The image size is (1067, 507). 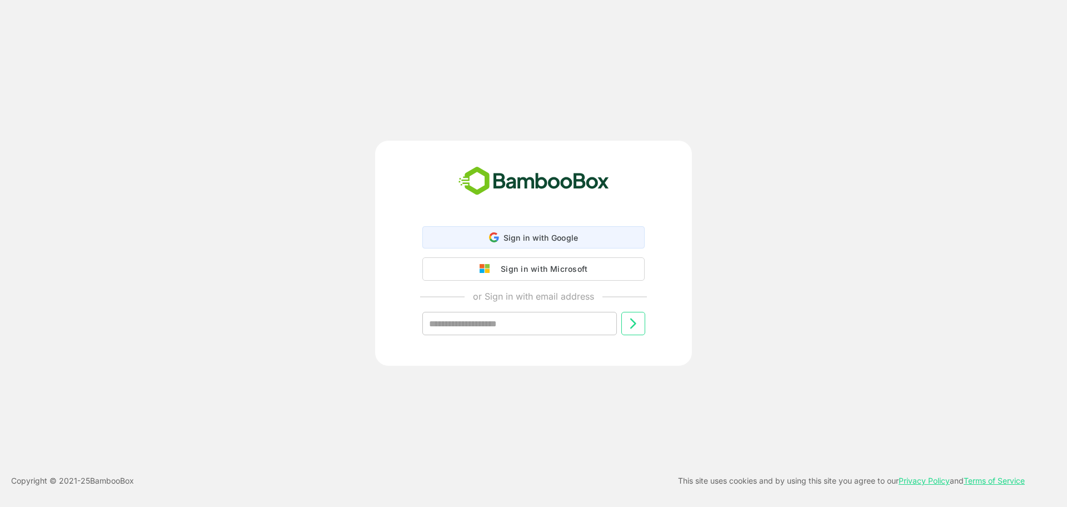 I want to click on div: Sign in with Microsoft, so click(x=541, y=269).